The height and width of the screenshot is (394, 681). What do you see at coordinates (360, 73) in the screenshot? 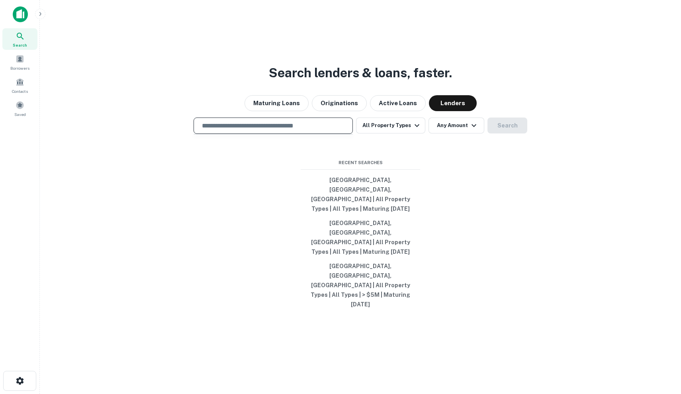
I see `h3: Search lenders & loans, faster.` at bounding box center [360, 73].